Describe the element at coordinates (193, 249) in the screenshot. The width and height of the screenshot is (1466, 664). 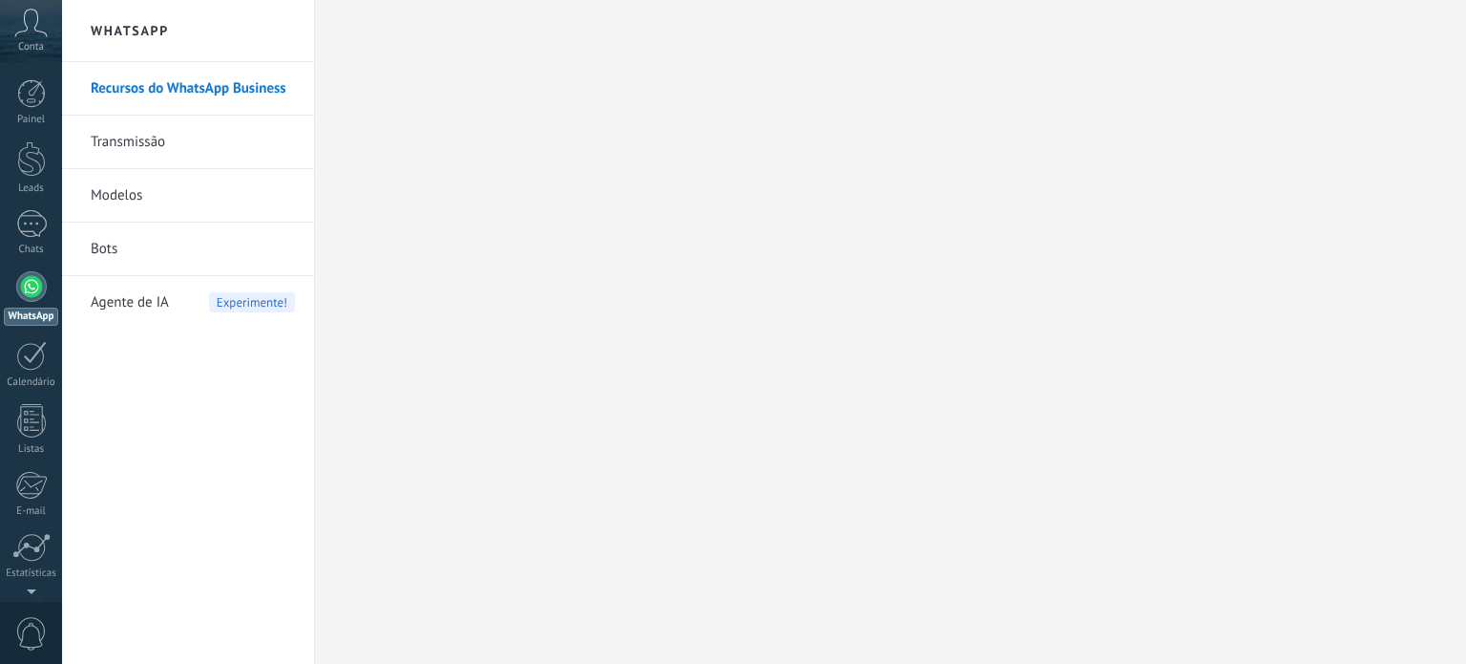
I see `a: Bots` at that location.